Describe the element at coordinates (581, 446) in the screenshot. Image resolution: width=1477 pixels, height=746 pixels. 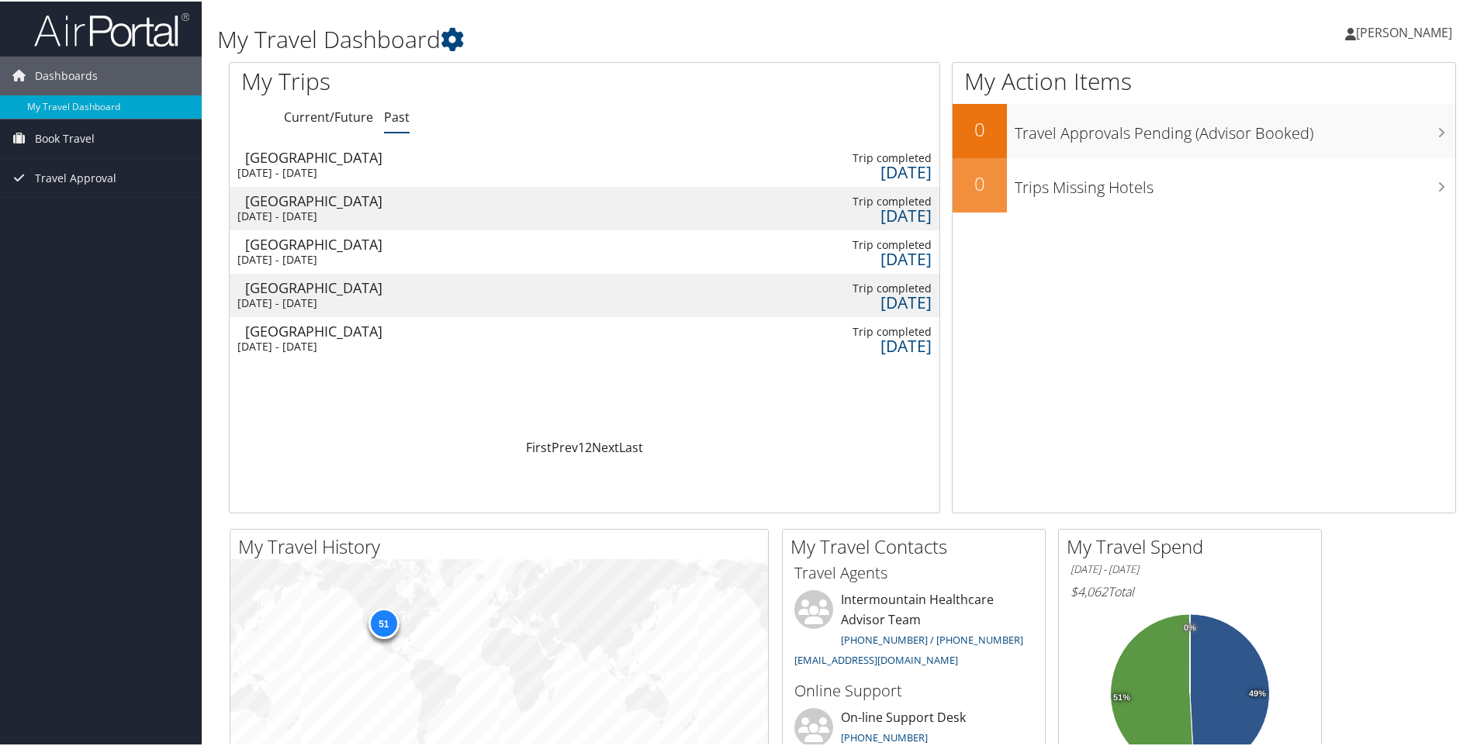
I see `a: 1` at that location.